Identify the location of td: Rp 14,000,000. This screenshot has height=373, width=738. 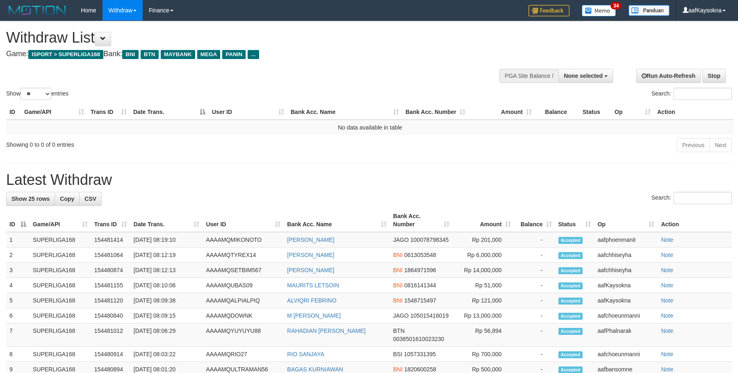
(483, 270).